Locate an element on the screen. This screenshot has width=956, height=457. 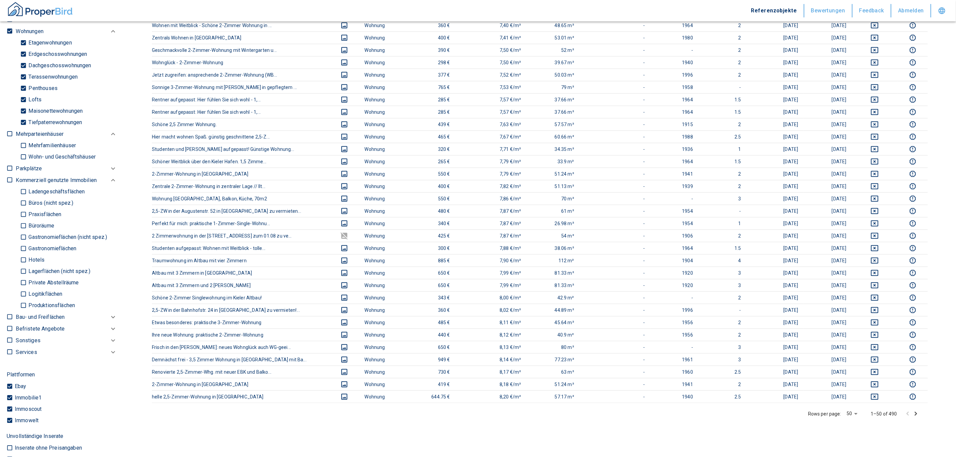
p: Terassenwohnungen is located at coordinates (52, 77).